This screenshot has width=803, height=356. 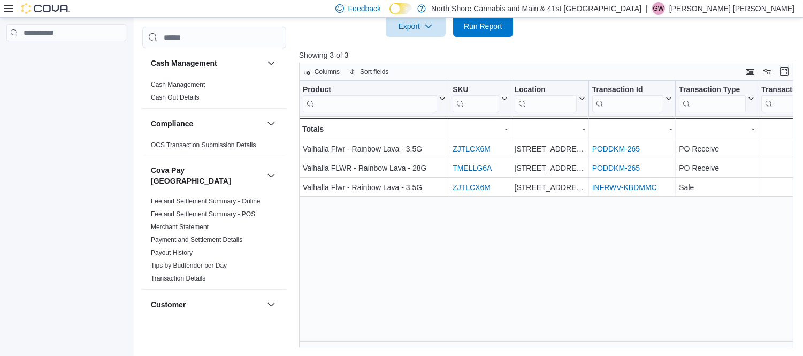 What do you see at coordinates (189, 265) in the screenshot?
I see `span: Tips by Budtender per Day` at bounding box center [189, 265].